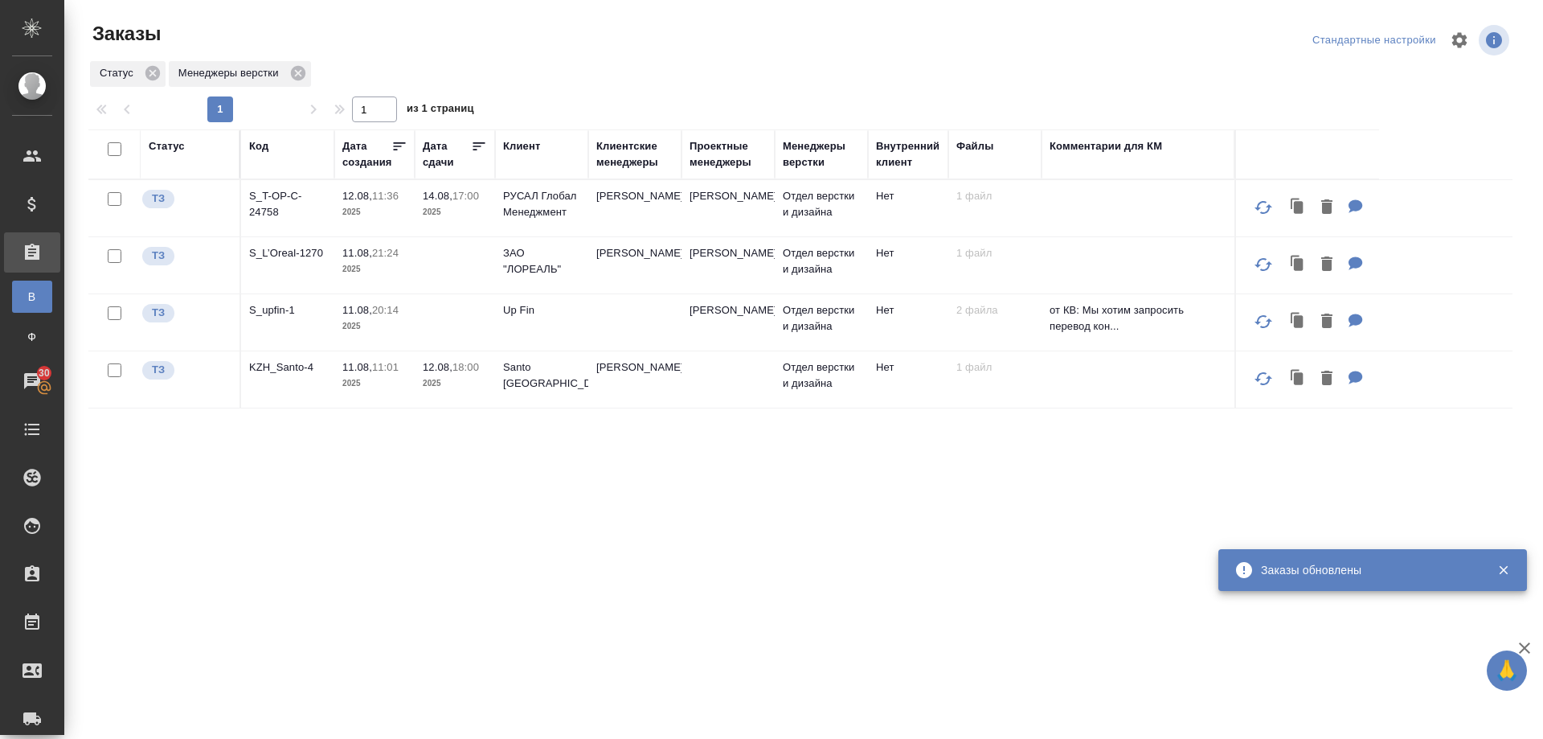 Image resolution: width=1543 pixels, height=739 pixels. What do you see at coordinates (465, 366) in the screenshot?
I see `p: 18:00` at bounding box center [465, 366].